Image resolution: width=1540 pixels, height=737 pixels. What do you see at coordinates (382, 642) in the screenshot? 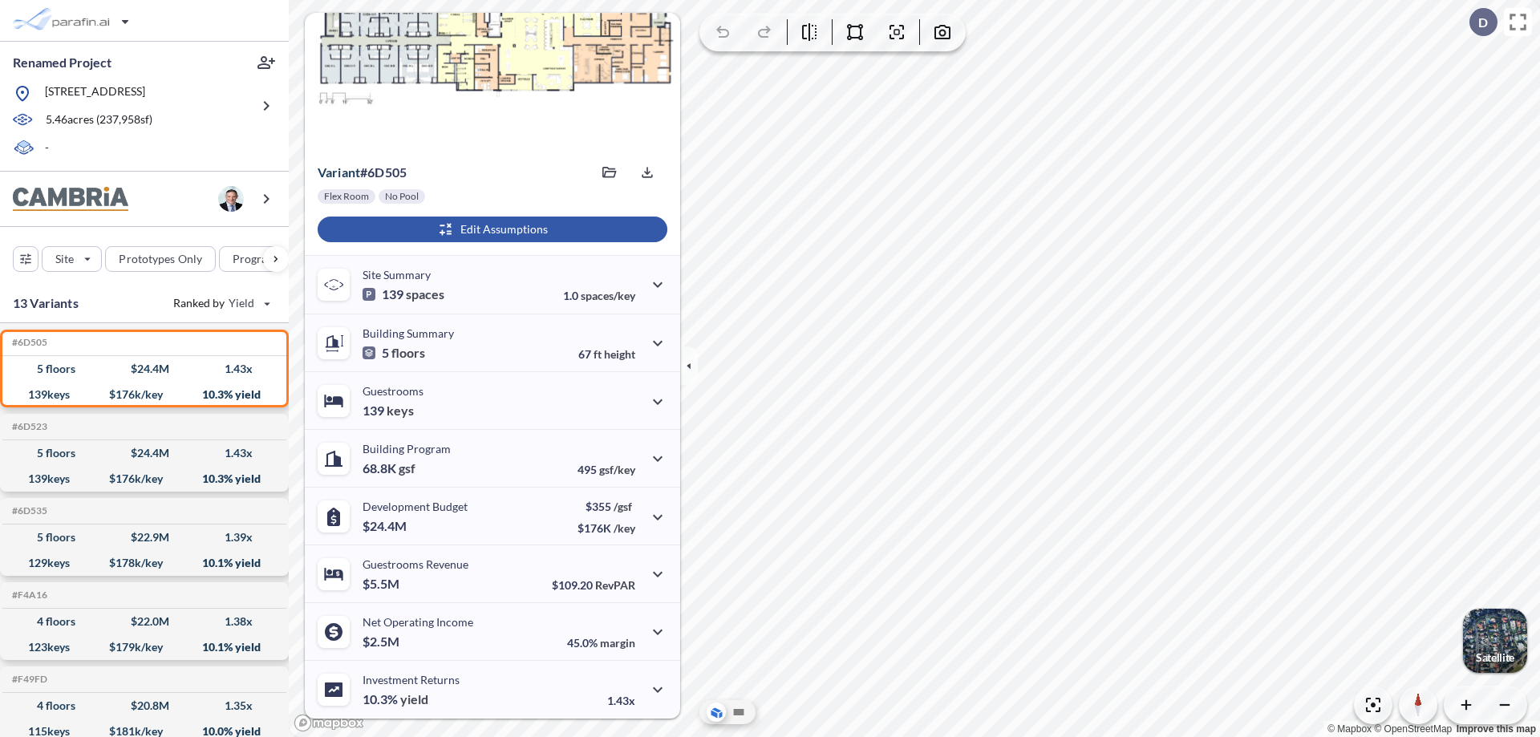
I see `p: $2.5M` at bounding box center [382, 642].